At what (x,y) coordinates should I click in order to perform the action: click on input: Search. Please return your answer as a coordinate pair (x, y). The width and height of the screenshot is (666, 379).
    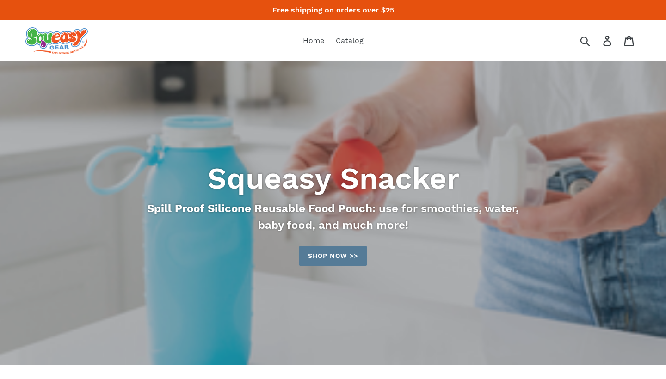
    Looking at the image, I should click on (596, 41).